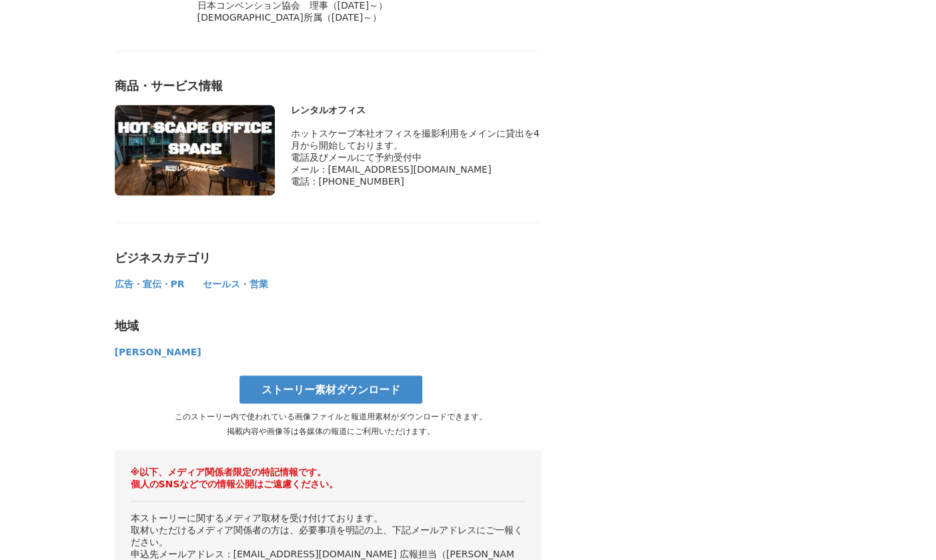 This screenshot has width=936, height=560. Describe the element at coordinates (328, 478) in the screenshot. I see `div: ※以下、メディア関係者限定の特記情報です。 個人のSNSなどでの情報公開はご遠慮ください。` at that location.